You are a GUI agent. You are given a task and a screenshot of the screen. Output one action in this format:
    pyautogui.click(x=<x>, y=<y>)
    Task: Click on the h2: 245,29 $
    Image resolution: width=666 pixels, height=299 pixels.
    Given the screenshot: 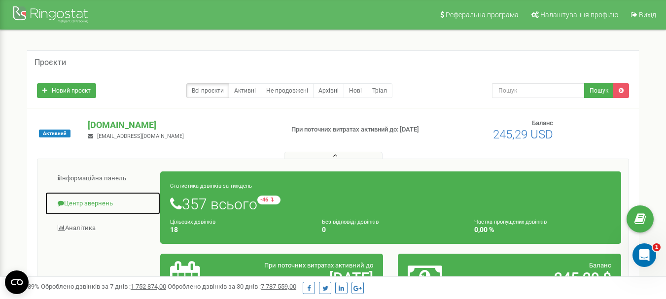 What is the action you would take?
    pyautogui.click(x=546, y=278)
    